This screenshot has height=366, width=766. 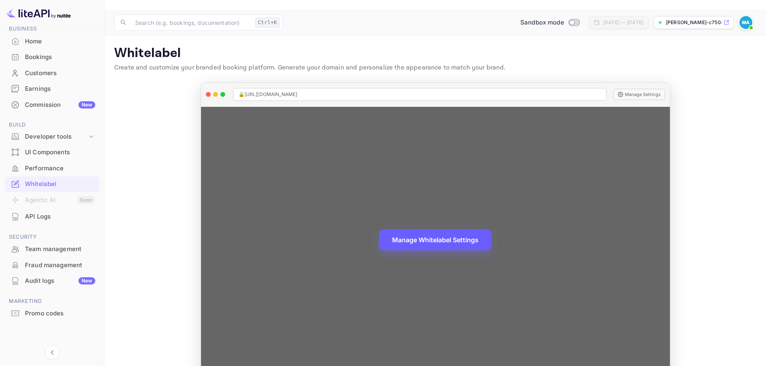 I want to click on div: Commission, so click(x=60, y=105).